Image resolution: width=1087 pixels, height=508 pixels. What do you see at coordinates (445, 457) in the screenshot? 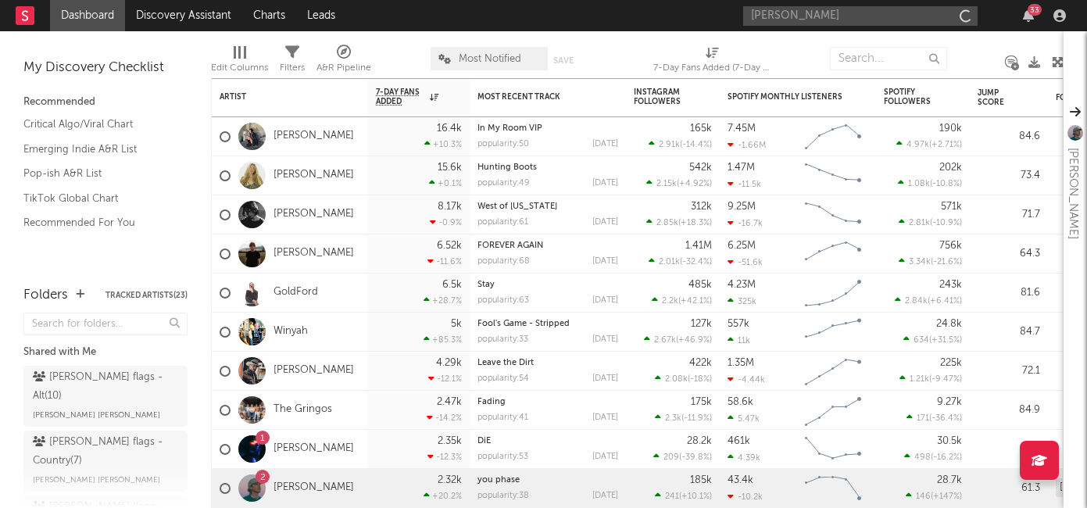
I see `div: -12.3 %` at bounding box center [445, 457].